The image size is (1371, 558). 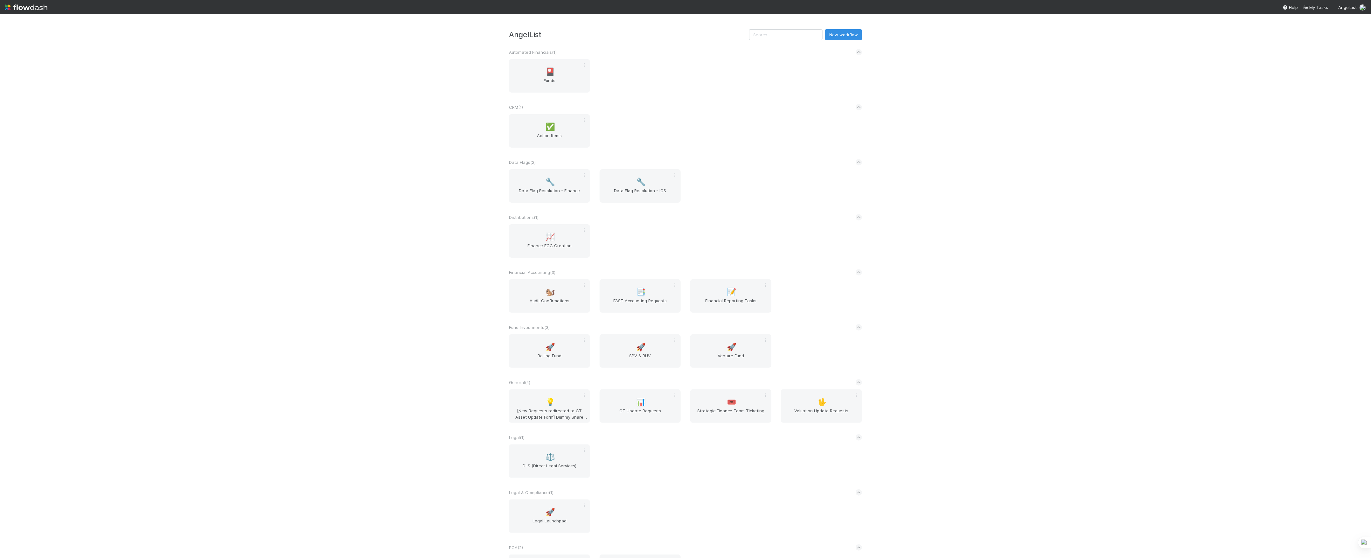 What do you see at coordinates (516, 548) in the screenshot?
I see `span: PCA ( 2 )` at bounding box center [516, 548].